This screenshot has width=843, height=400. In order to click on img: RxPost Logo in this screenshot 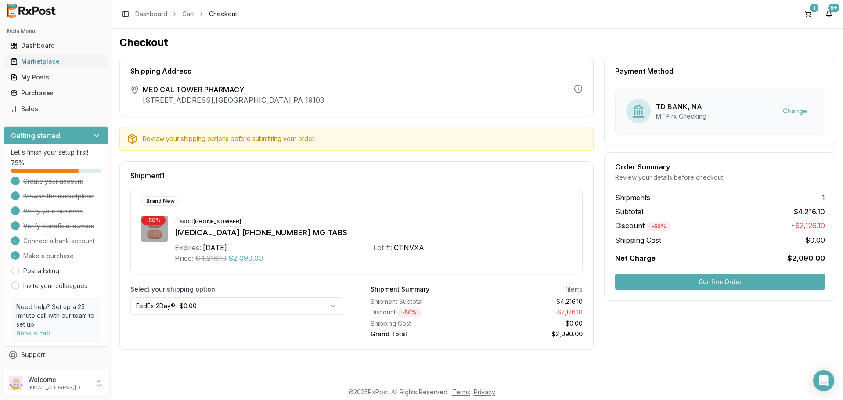, I will do `click(32, 11)`.